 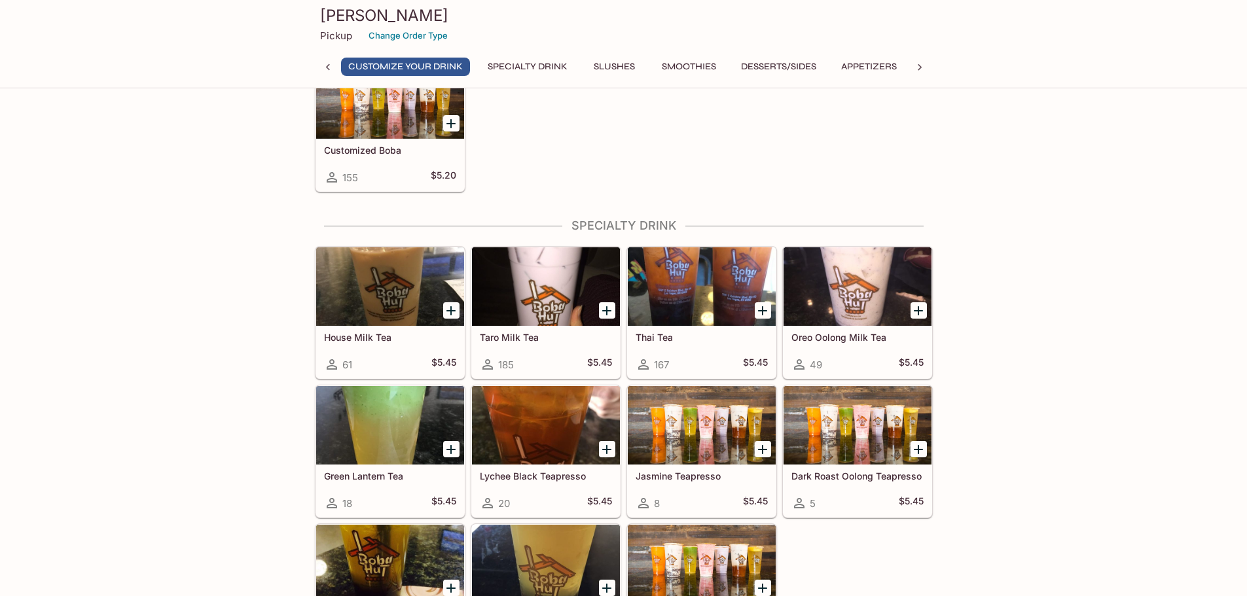 I want to click on a: Thai Tea167$5.45, so click(x=701, y=313).